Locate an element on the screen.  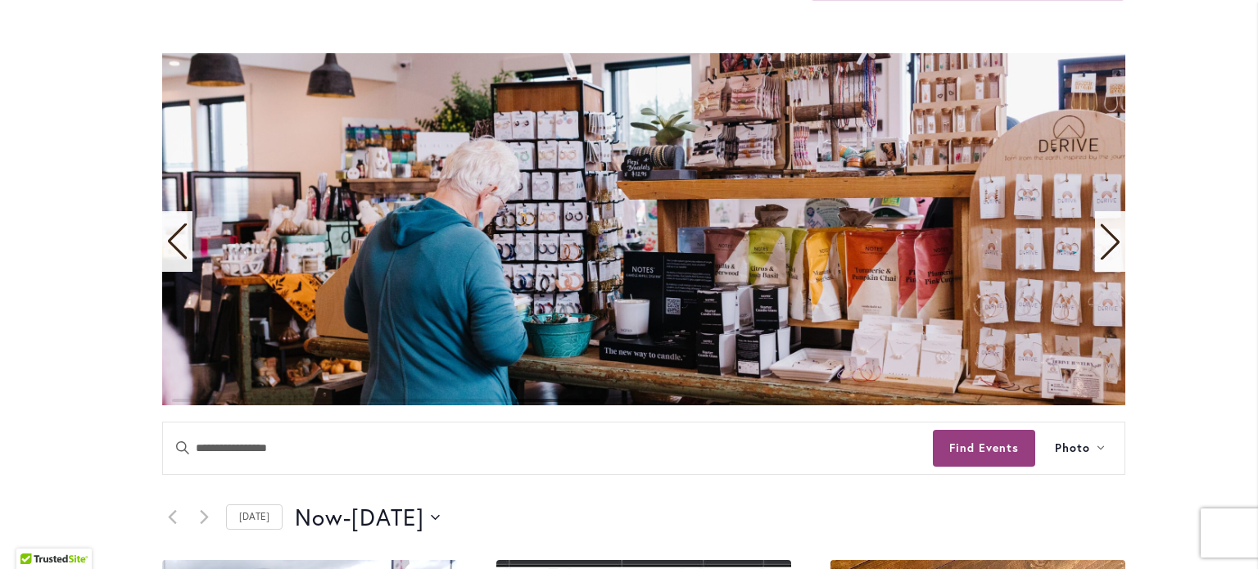
swiper-slide: 5 / 11 is located at coordinates (644, 229).